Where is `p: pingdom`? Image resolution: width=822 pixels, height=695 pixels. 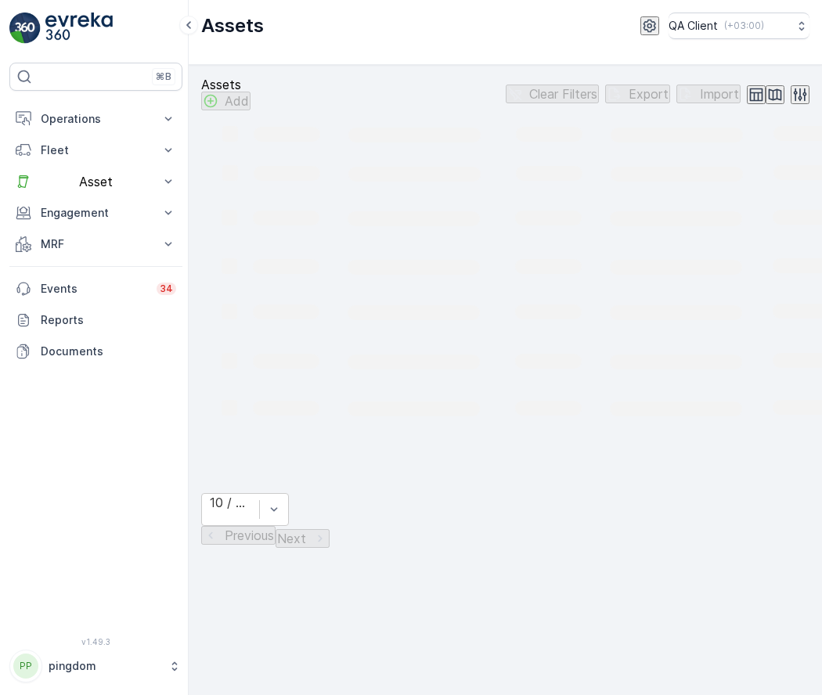
p: pingdom is located at coordinates (104, 666).